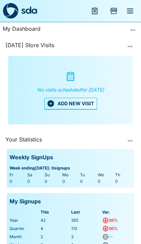  What do you see at coordinates (114, 220) in the screenshot?
I see `div: 88%` at bounding box center [114, 220].